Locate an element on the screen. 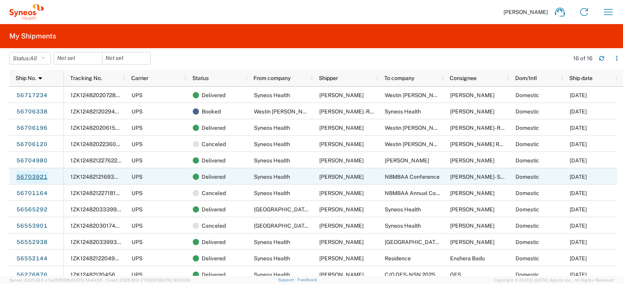  span: 08/22/2025 is located at coordinates (578, 210).